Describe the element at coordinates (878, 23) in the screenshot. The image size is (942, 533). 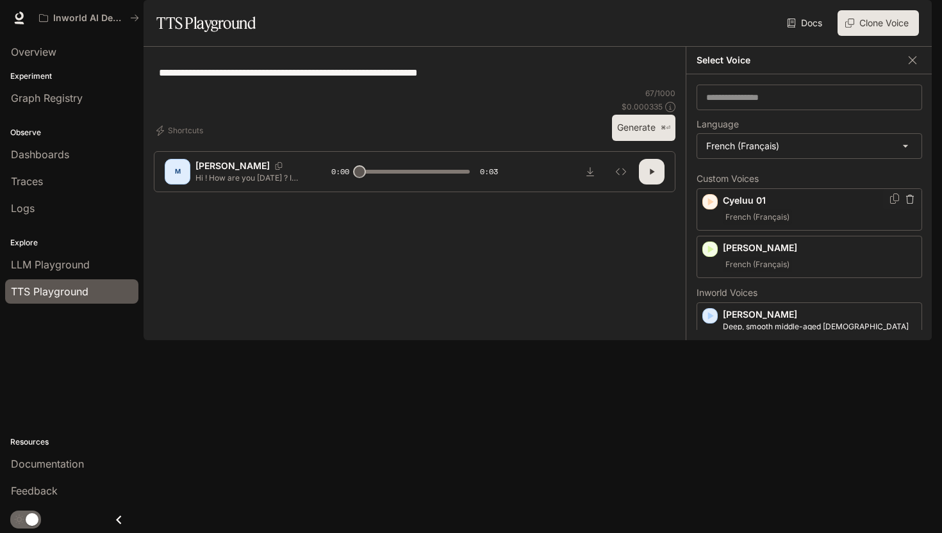
I see `button: Clone Voice` at that location.